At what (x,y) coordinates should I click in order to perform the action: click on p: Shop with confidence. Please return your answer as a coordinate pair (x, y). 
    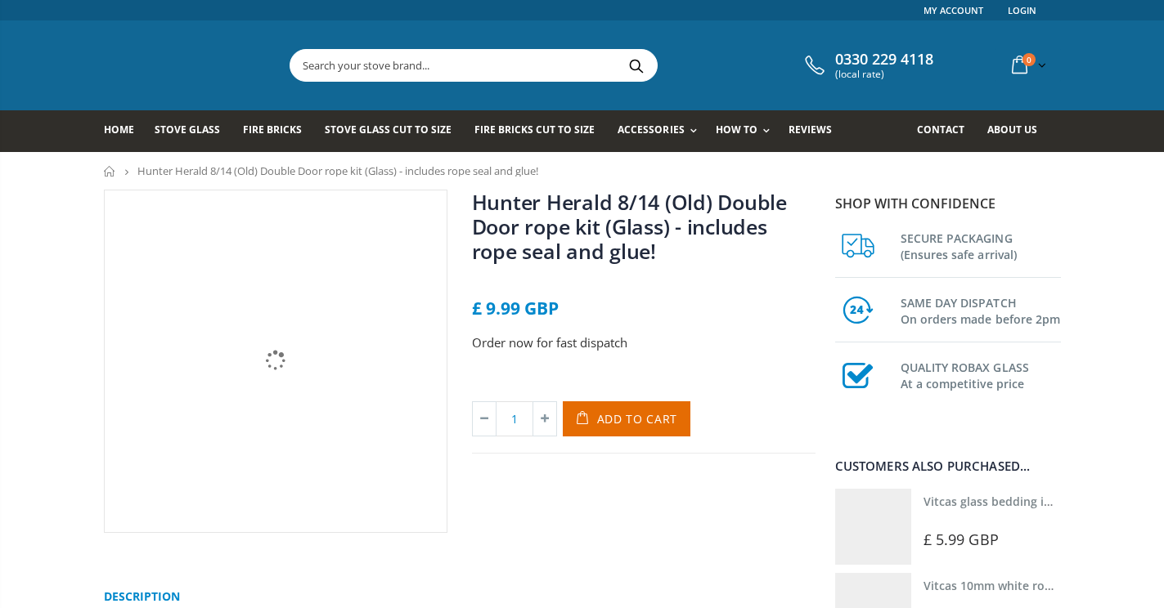
    Looking at the image, I should click on (948, 204).